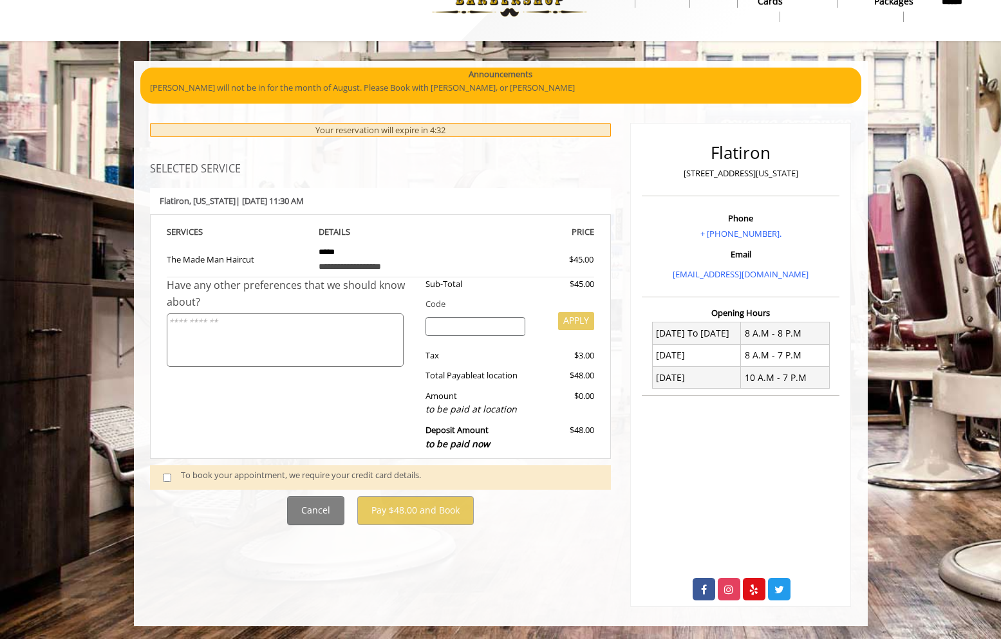  I want to click on th: SERVICE, so click(238, 232).